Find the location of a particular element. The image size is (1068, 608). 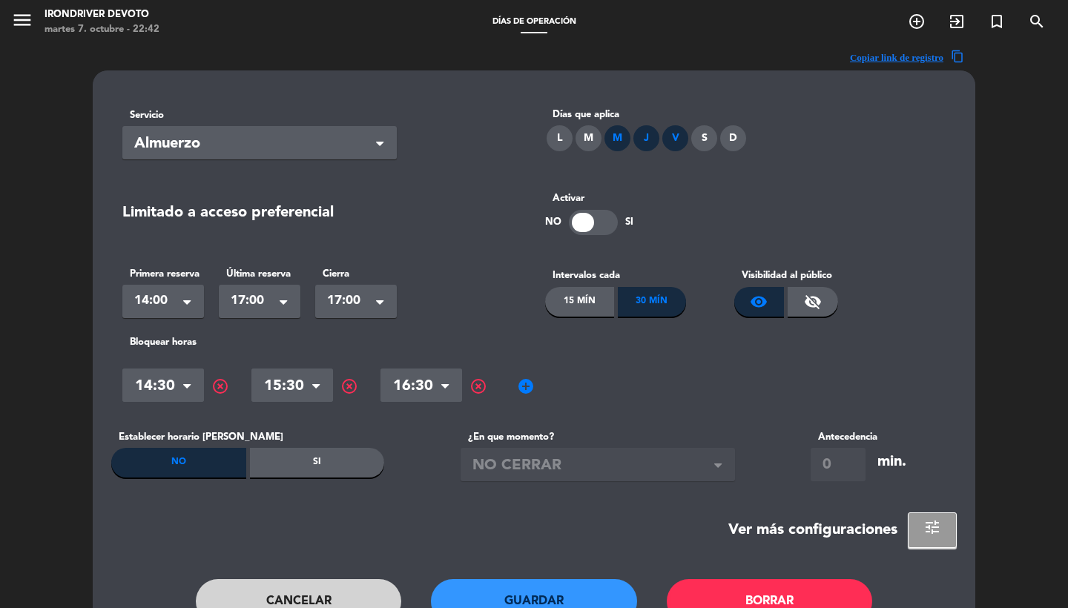

span: NO CERRAR is located at coordinates (592, 466).